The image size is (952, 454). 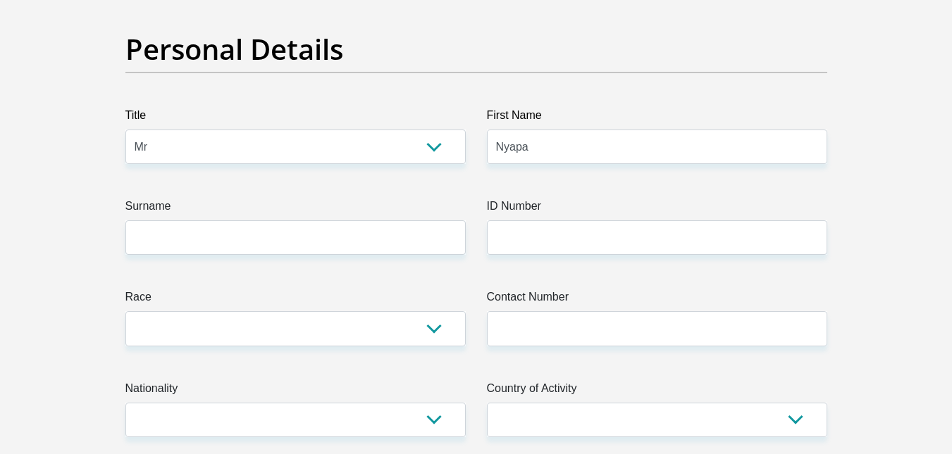 I want to click on label: First Name, so click(x=657, y=118).